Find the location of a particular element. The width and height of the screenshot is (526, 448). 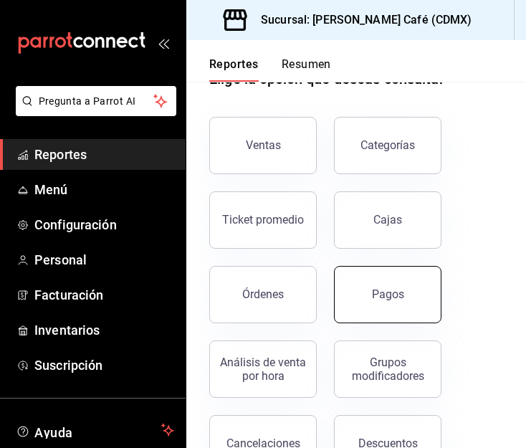

div: Análisis de venta por hora is located at coordinates (263, 369).